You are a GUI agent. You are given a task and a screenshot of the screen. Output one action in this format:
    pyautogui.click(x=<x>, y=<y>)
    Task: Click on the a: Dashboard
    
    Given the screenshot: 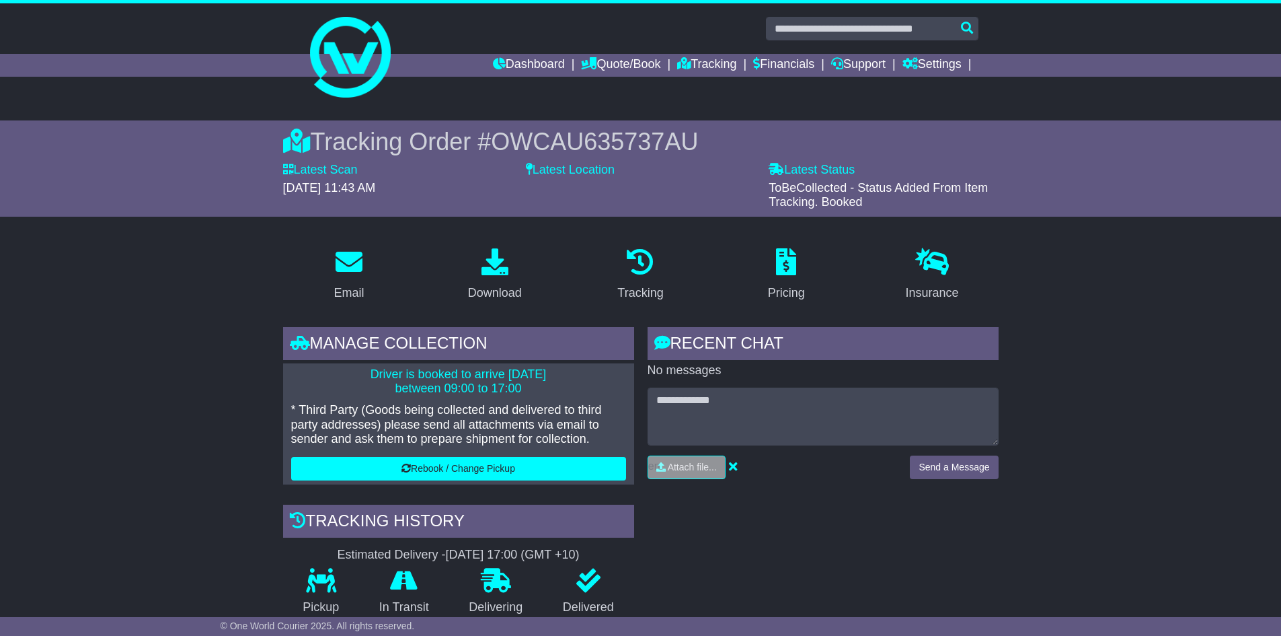 What is the action you would take?
    pyautogui.click(x=529, y=65)
    